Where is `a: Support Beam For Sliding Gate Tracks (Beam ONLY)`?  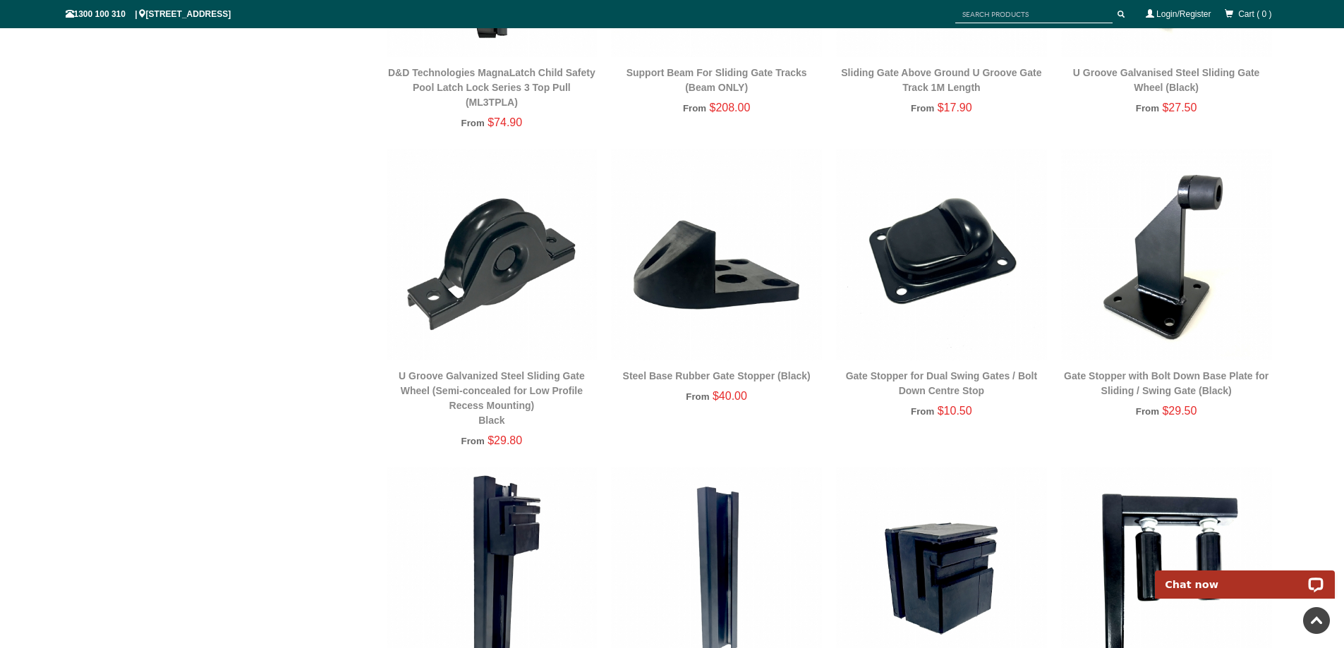
a: Support Beam For Sliding Gate Tracks (Beam ONLY) is located at coordinates (717, 80).